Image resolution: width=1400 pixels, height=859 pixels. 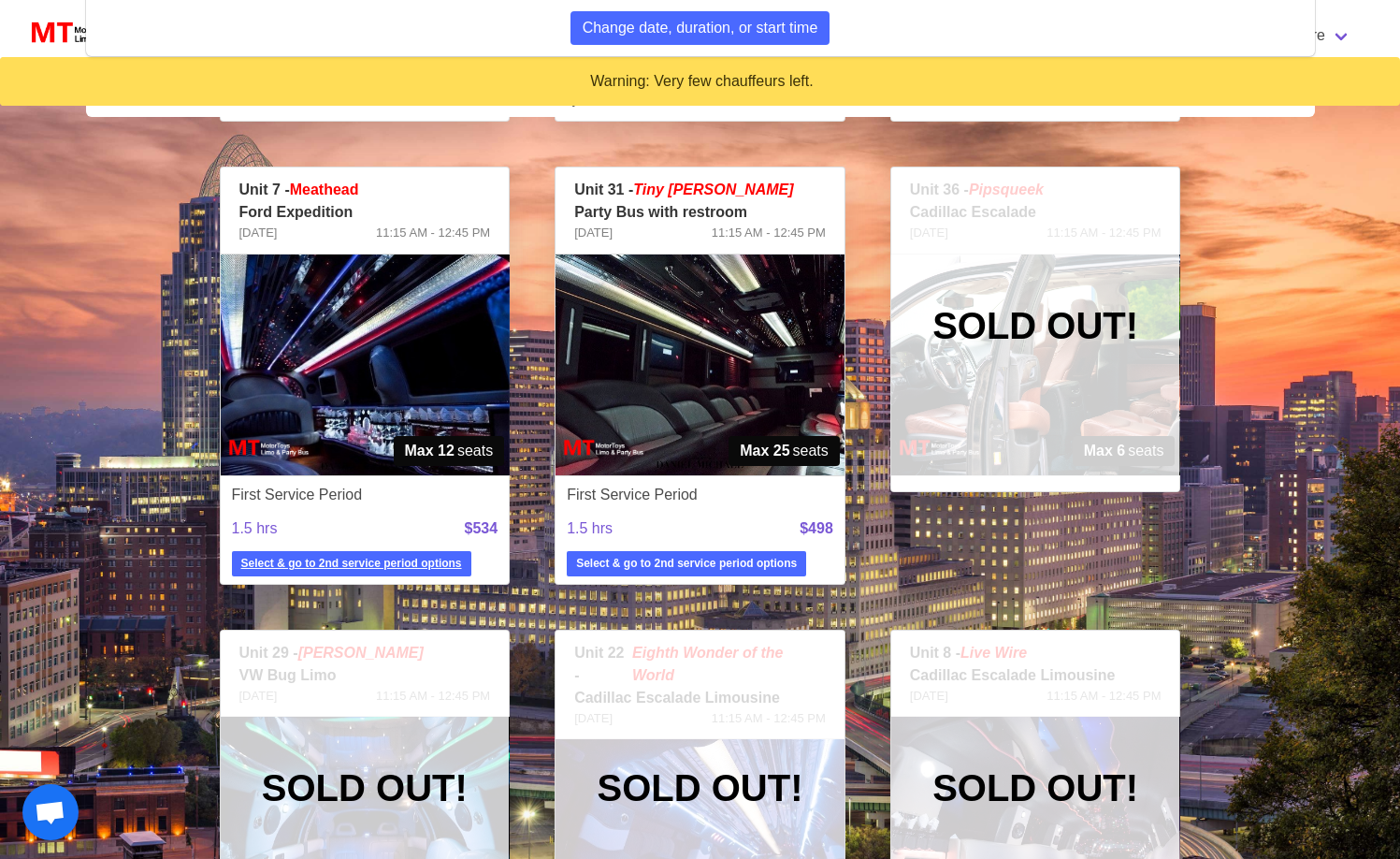 I want to click on strong: $498, so click(x=816, y=528).